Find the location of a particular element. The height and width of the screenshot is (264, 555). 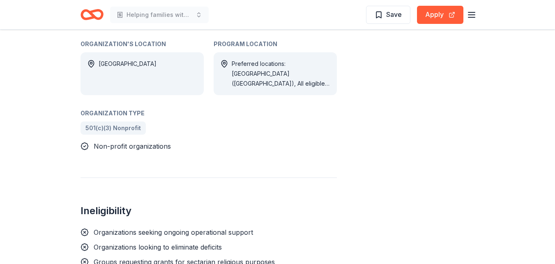

span: Non-profit organizations is located at coordinates (132, 146).